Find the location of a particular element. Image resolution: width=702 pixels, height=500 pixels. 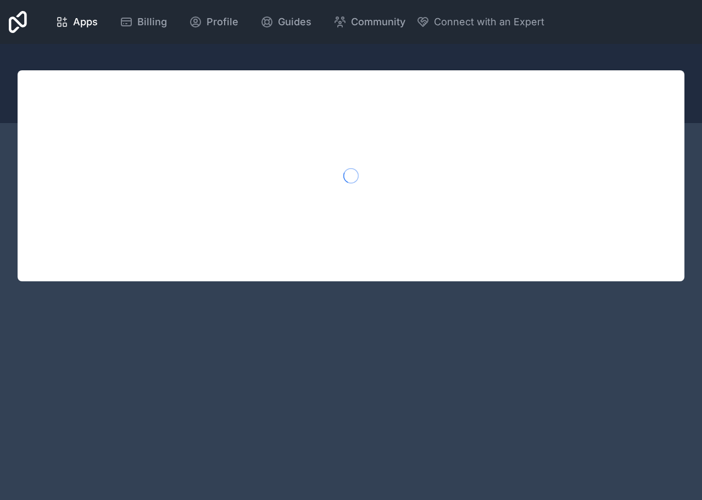

a: Community is located at coordinates (369, 22).